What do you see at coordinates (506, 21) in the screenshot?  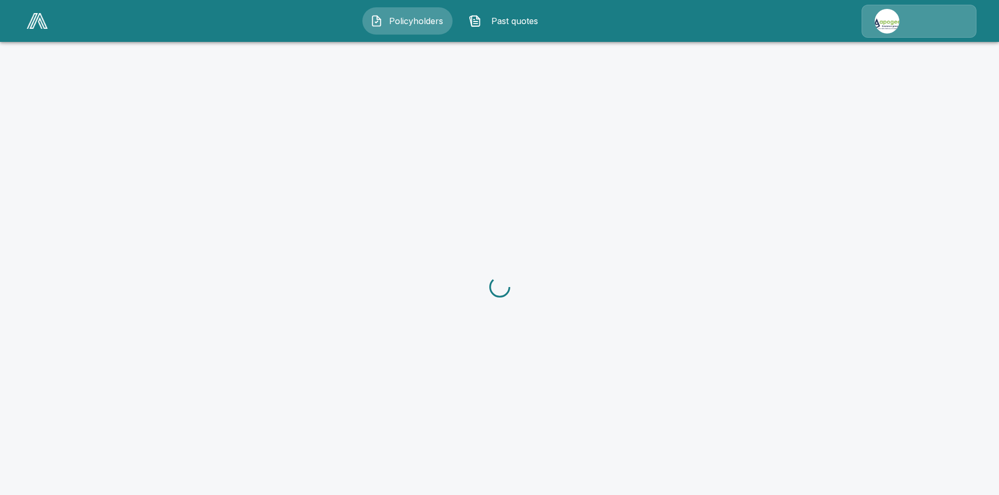 I see `button: Past quotes IconPast quotes` at bounding box center [506, 21].